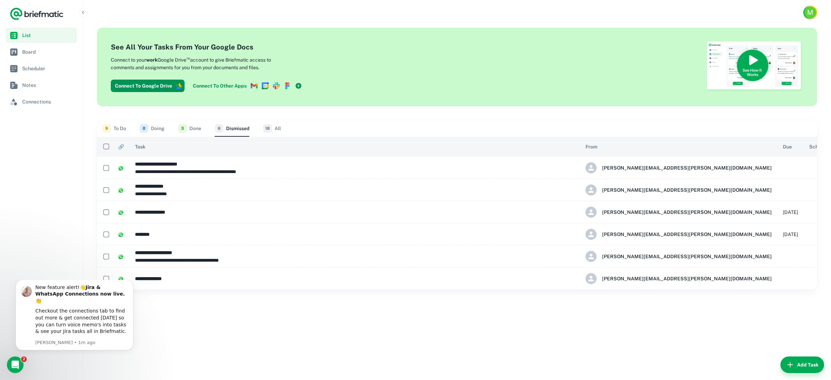 Image resolution: width=831 pixels, height=380 pixels. Describe the element at coordinates (183, 129) in the screenshot. I see `span: 3` at that location.